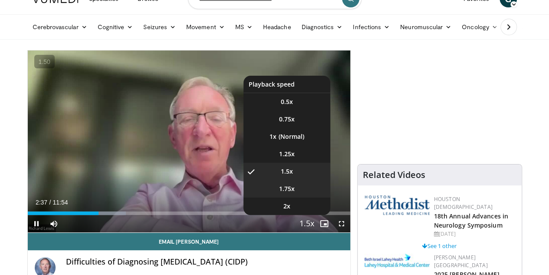 This screenshot has width=549, height=275. I want to click on a: Seizures, so click(159, 27).